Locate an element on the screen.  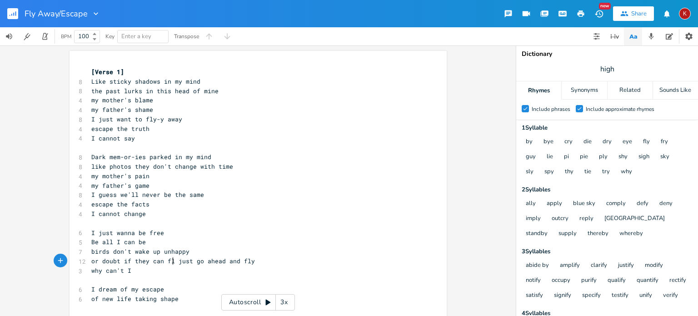
button: dry is located at coordinates (607, 142).